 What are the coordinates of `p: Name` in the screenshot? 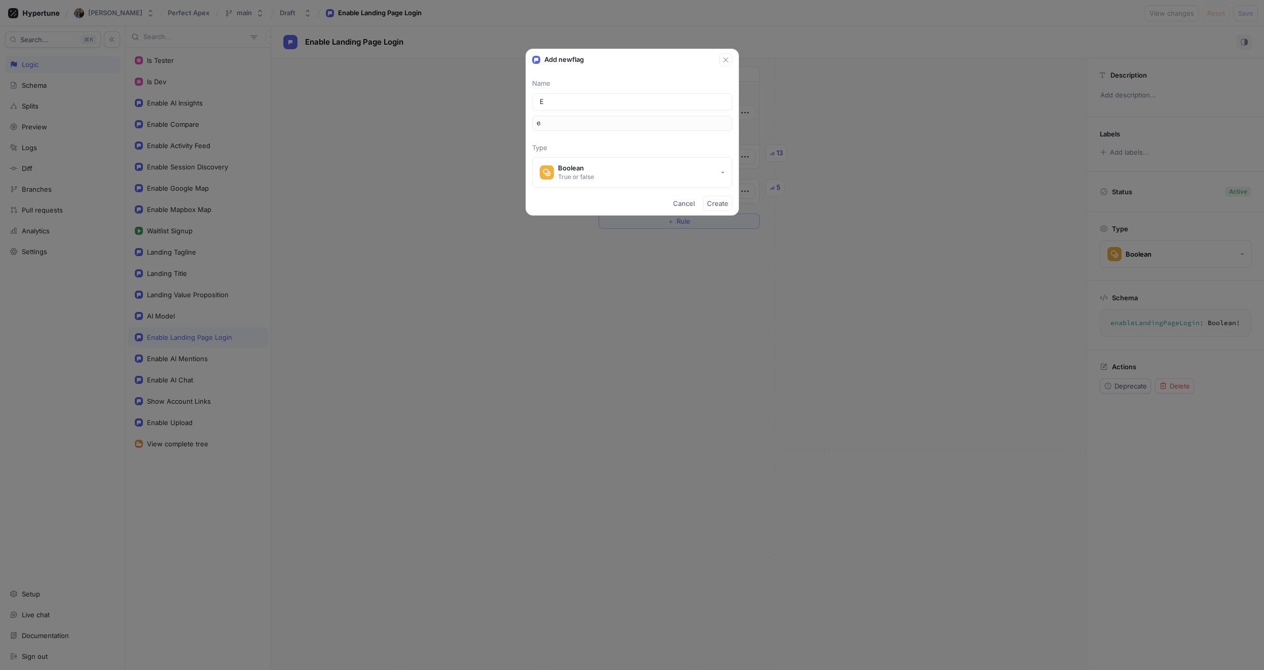 It's located at (632, 84).